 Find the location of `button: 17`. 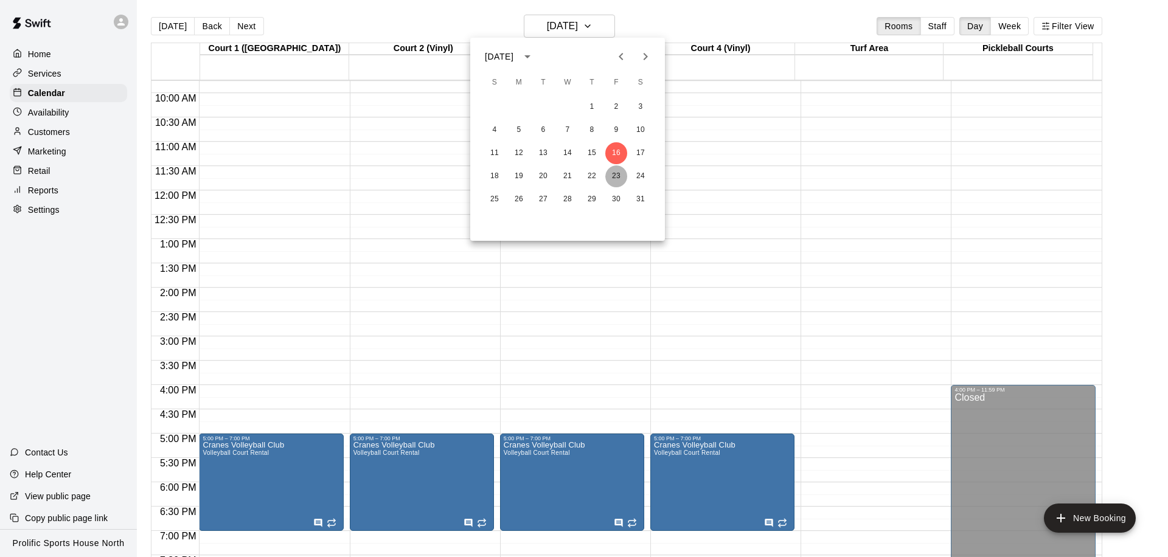

button: 17 is located at coordinates (641, 153).